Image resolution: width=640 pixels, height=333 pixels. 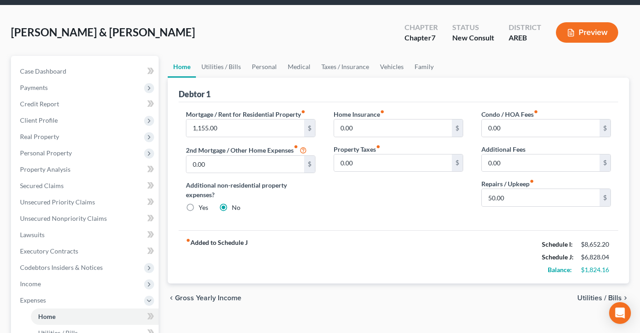 I want to click on a: Taxes / Insurance, so click(x=345, y=67).